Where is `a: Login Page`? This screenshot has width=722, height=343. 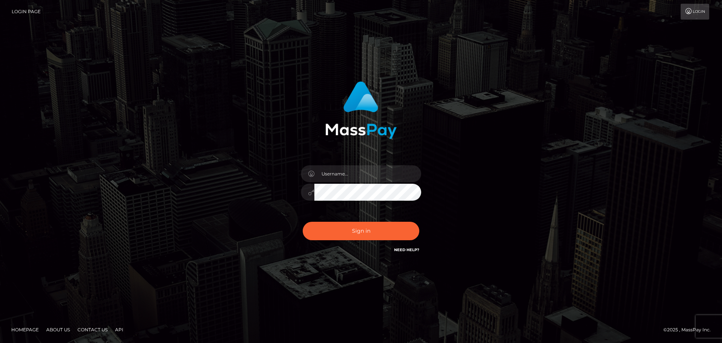
a: Login Page is located at coordinates (26, 12).